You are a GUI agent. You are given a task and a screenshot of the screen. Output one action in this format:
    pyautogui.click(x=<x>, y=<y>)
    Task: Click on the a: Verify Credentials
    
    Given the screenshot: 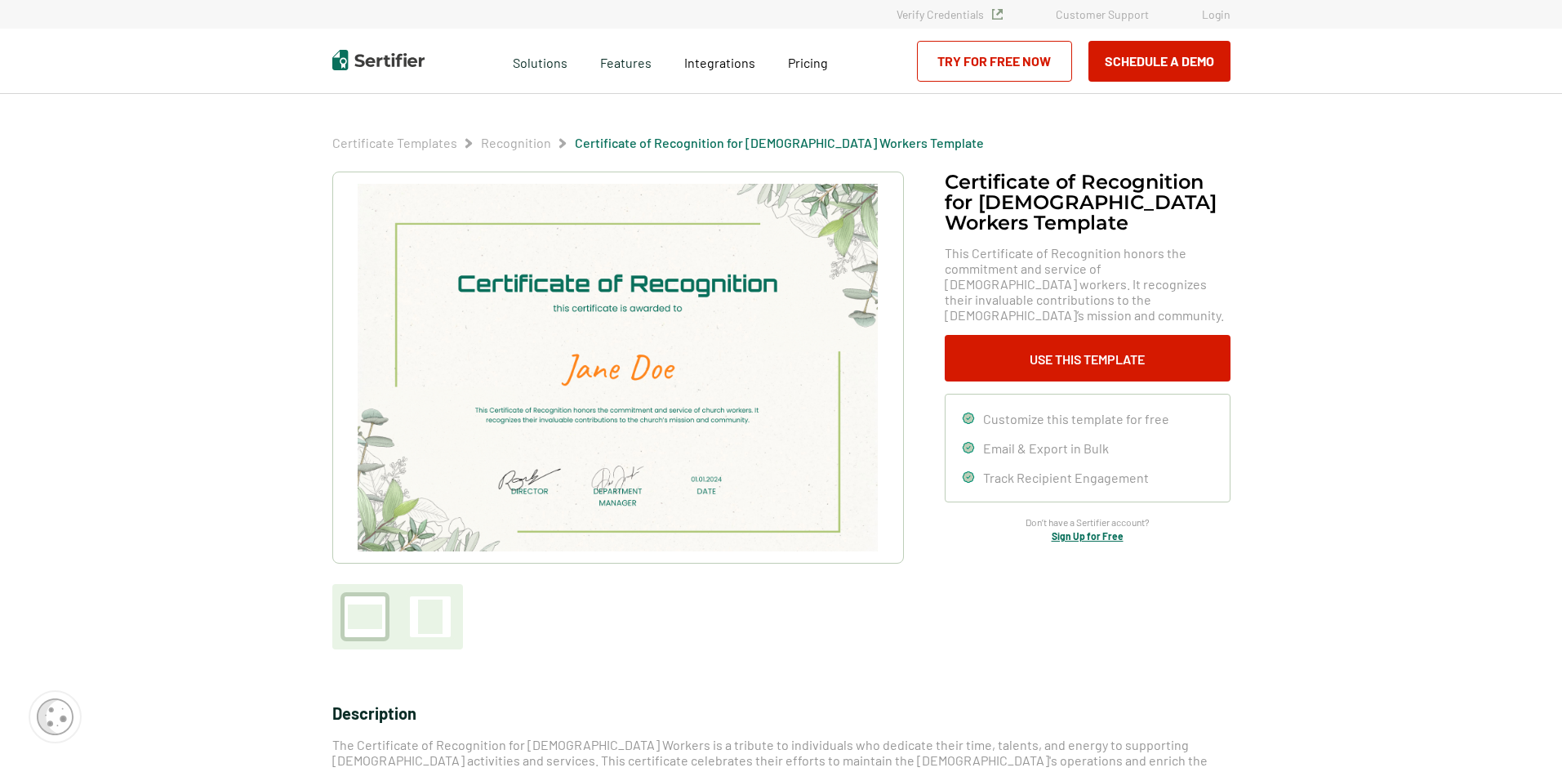 What is the action you would take?
    pyautogui.click(x=950, y=14)
    